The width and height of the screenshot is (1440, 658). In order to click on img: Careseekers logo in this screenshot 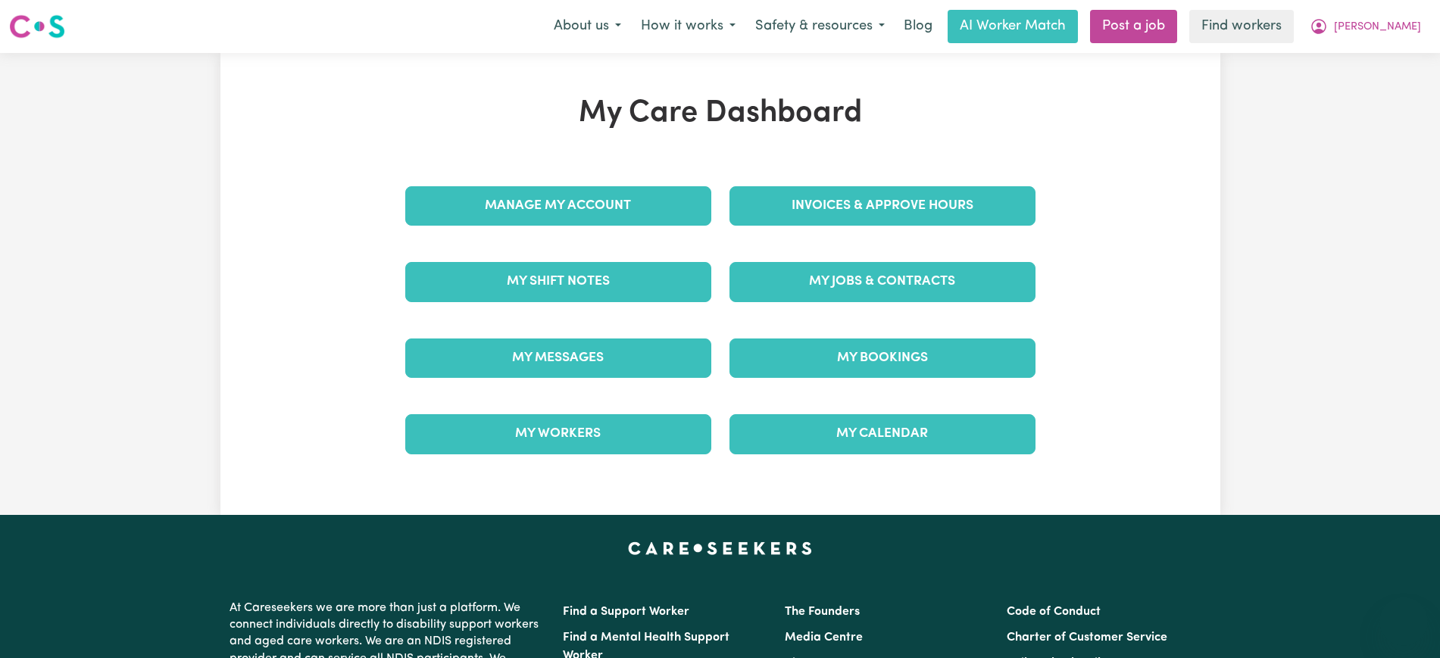, I will do `click(37, 27)`.